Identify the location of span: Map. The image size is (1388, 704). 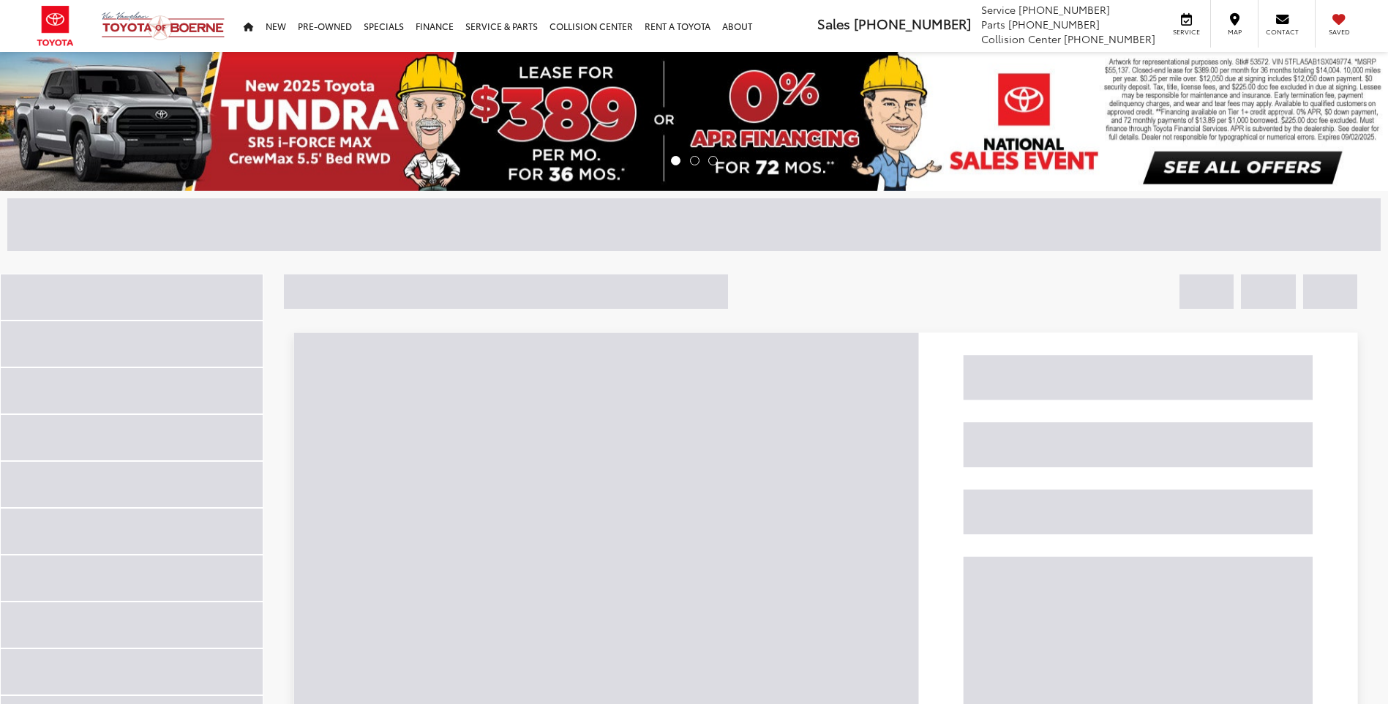
(1234, 31).